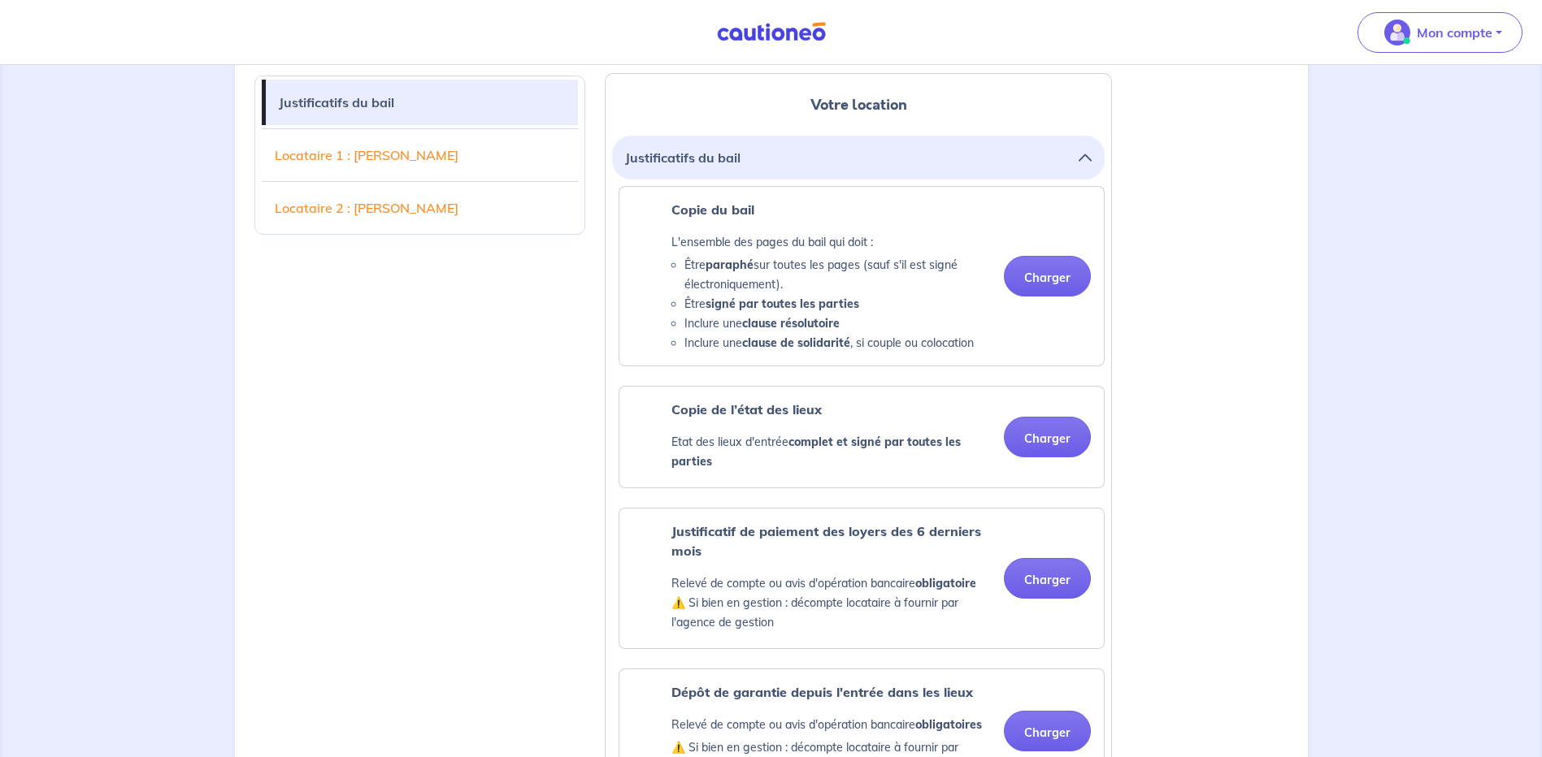 The image size is (1542, 757). What do you see at coordinates (729, 265) in the screenshot?
I see `strong: paraphé` at bounding box center [729, 265].